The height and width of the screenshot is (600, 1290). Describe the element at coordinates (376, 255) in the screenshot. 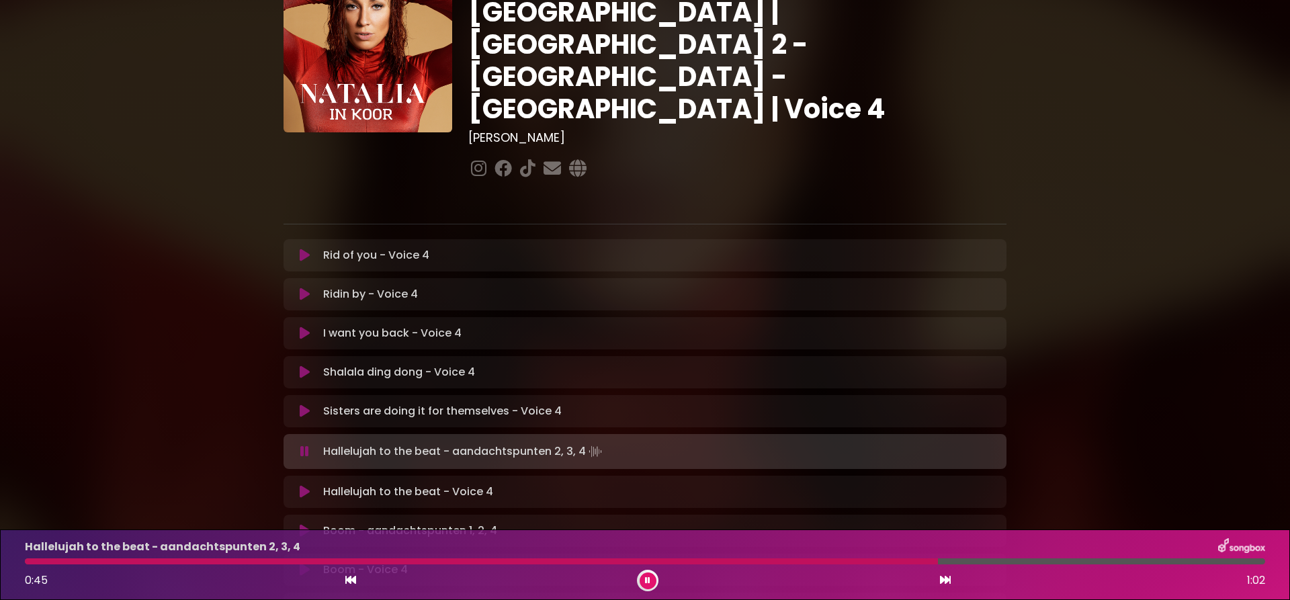

I see `p: Rid of you - Voice 4` at that location.